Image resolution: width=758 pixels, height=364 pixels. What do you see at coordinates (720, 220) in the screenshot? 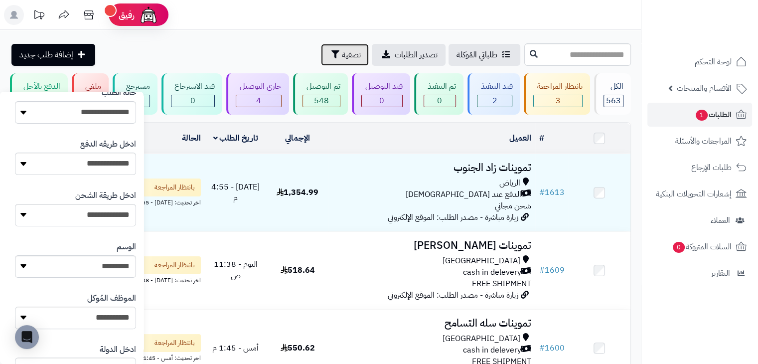
I see `span: العملاء` at bounding box center [720, 220].